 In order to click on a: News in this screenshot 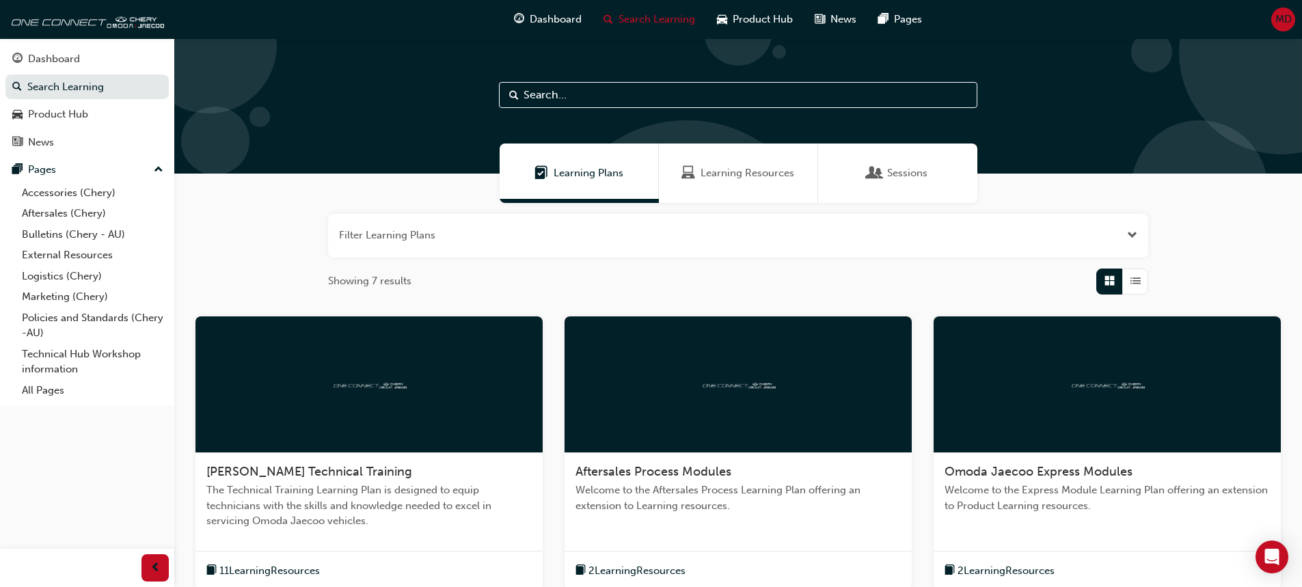, I will do `click(87, 142)`.